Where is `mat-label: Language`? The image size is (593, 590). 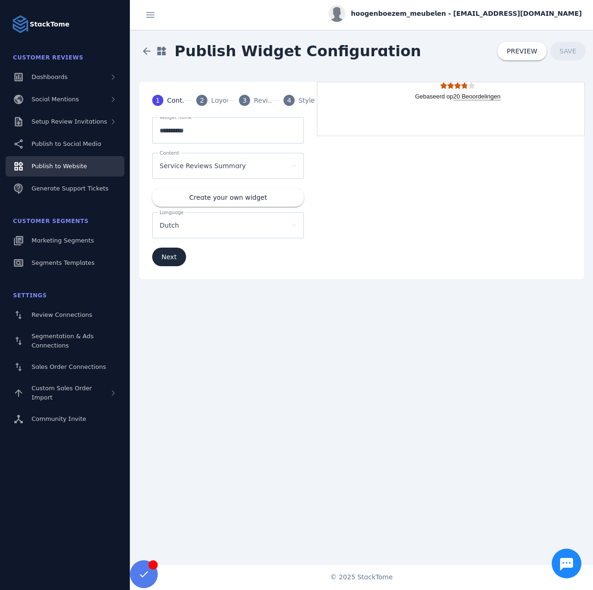 mat-label: Language is located at coordinates (172, 212).